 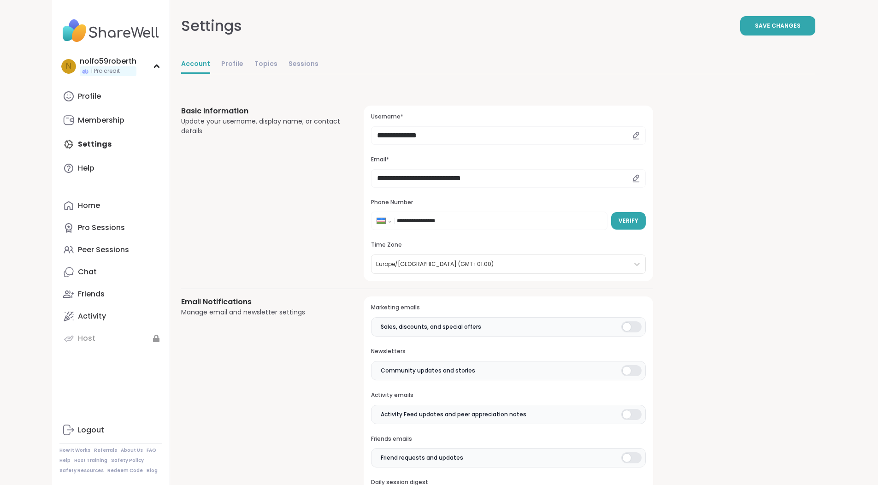 I want to click on div: Membership, so click(x=101, y=120).